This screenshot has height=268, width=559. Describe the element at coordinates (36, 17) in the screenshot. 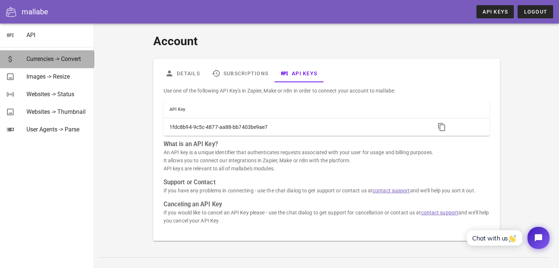

I see `button: Chat with us👋` at that location.